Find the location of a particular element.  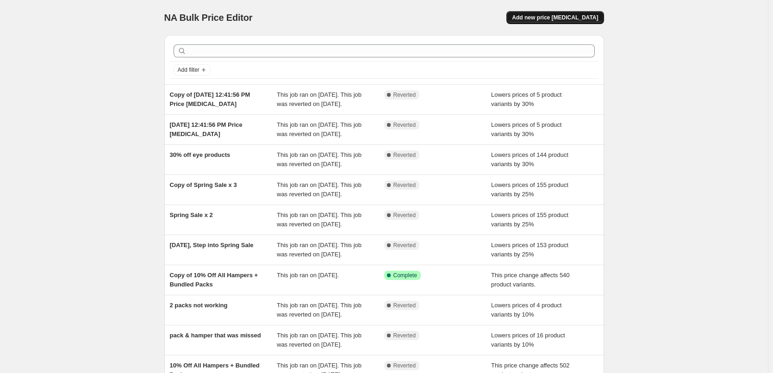

span: Spring Sale x 2 is located at coordinates (191, 215).